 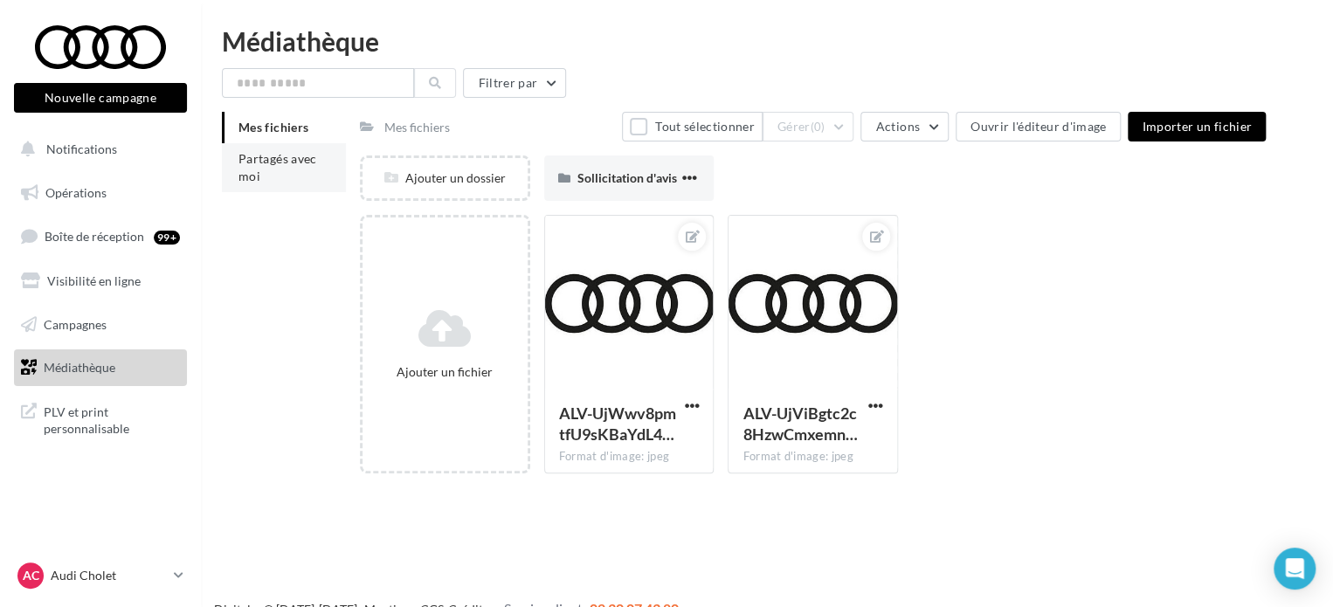 I want to click on a: Médiathèque, so click(x=100, y=368).